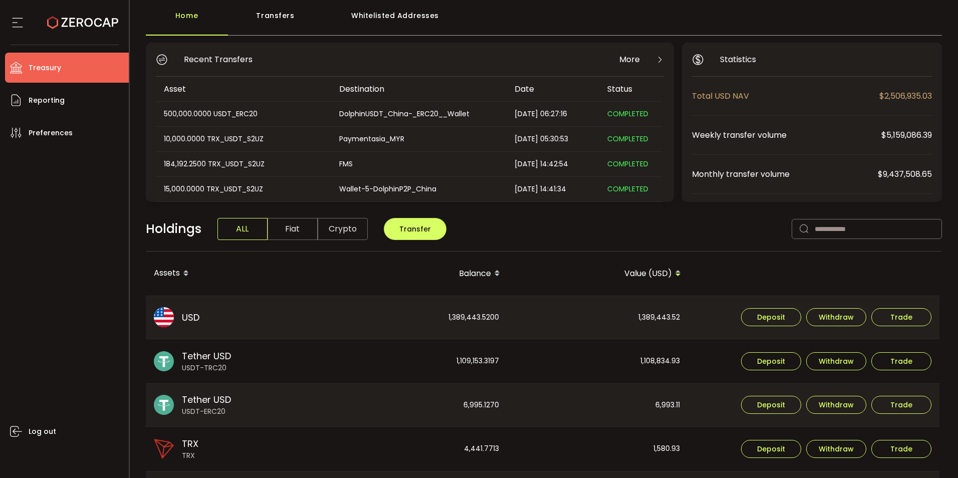  What do you see at coordinates (243, 114) in the screenshot?
I see `div: 500,000.0000 USDT_ERC20` at bounding box center [243, 114].